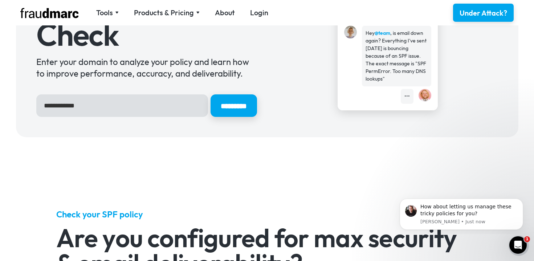 The image size is (534, 261). Describe the element at coordinates (73, 22) in the screenshot. I see `div: message notification from Keith, Just now. How about letting us manage these tricky policies for ...` at that location.